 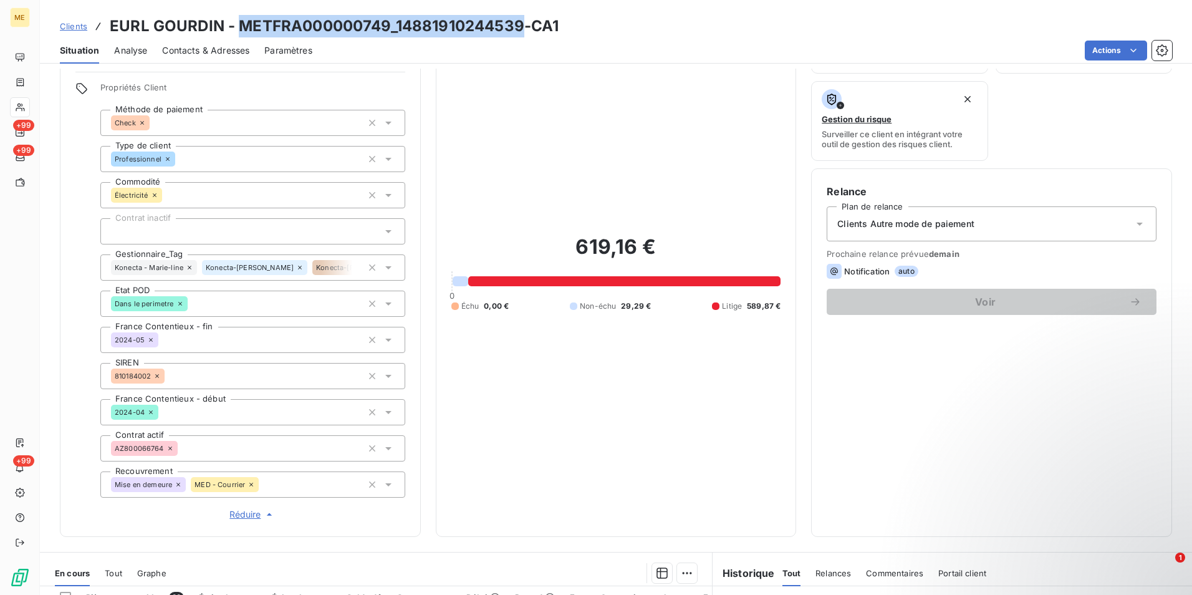 I want to click on span: En cours, so click(x=72, y=573).